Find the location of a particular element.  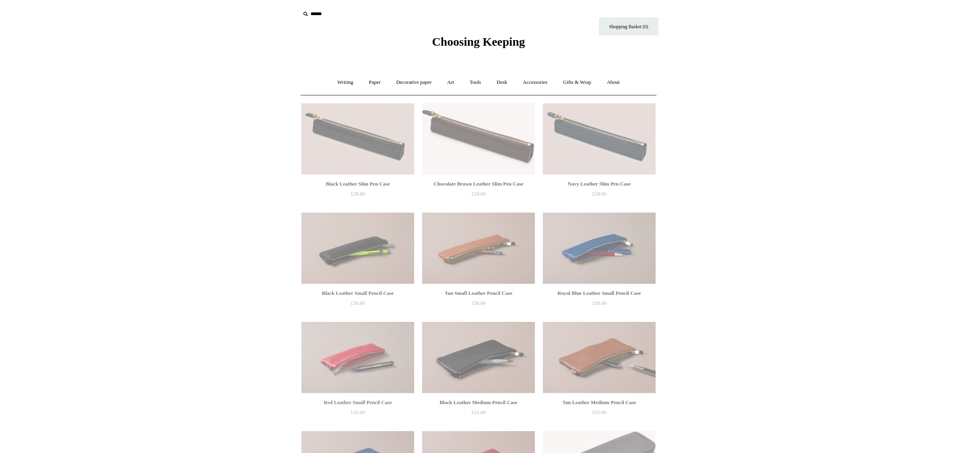

div: Chocolate Brown Leather Slim Pen Case is located at coordinates (478, 184).